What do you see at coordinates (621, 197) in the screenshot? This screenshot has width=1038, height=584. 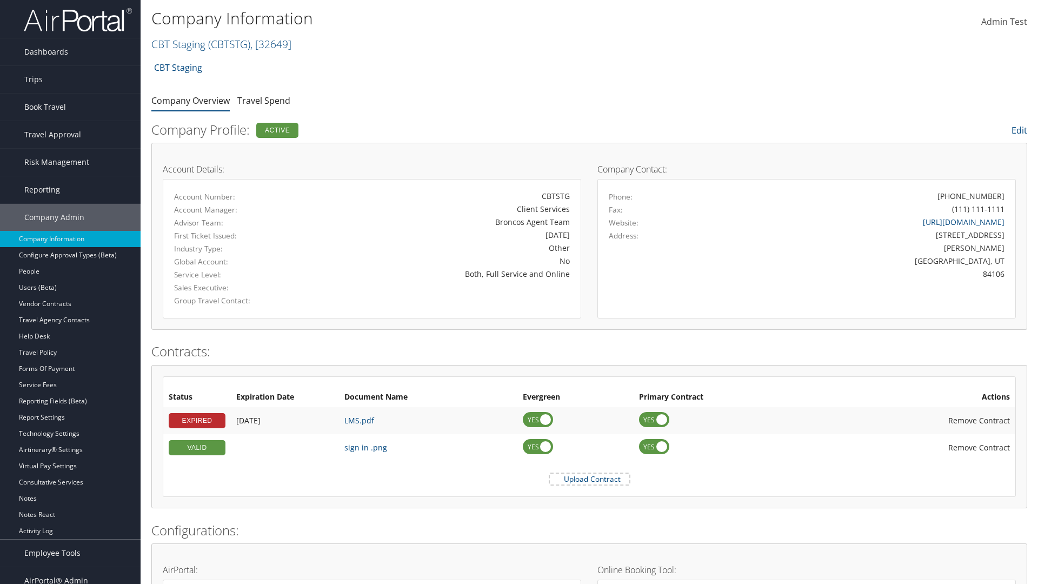 I see `label: Phone:` at bounding box center [621, 197].